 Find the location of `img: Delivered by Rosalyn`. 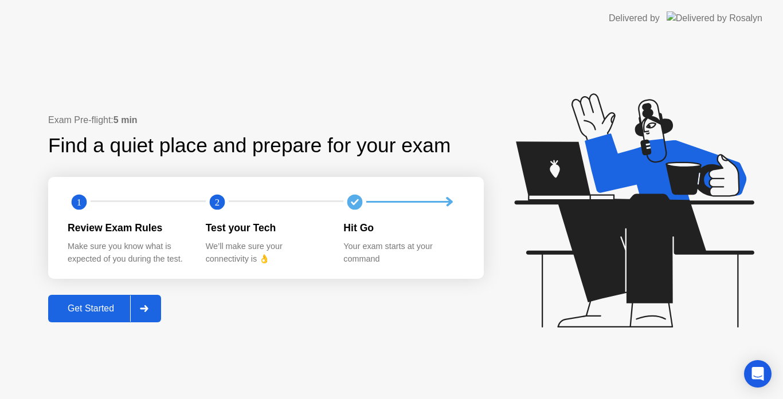

img: Delivered by Rosalyn is located at coordinates (714, 18).